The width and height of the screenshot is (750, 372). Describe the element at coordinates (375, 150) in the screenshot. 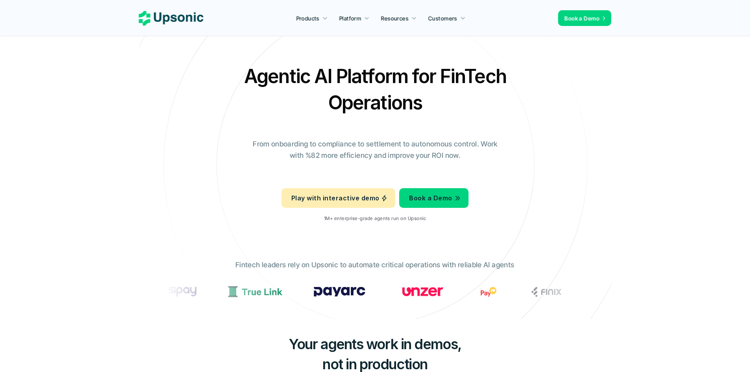

I see `p: From onboarding to compliance to settlement to autonomous control. Work with %82 more efficiency ...` at that location.